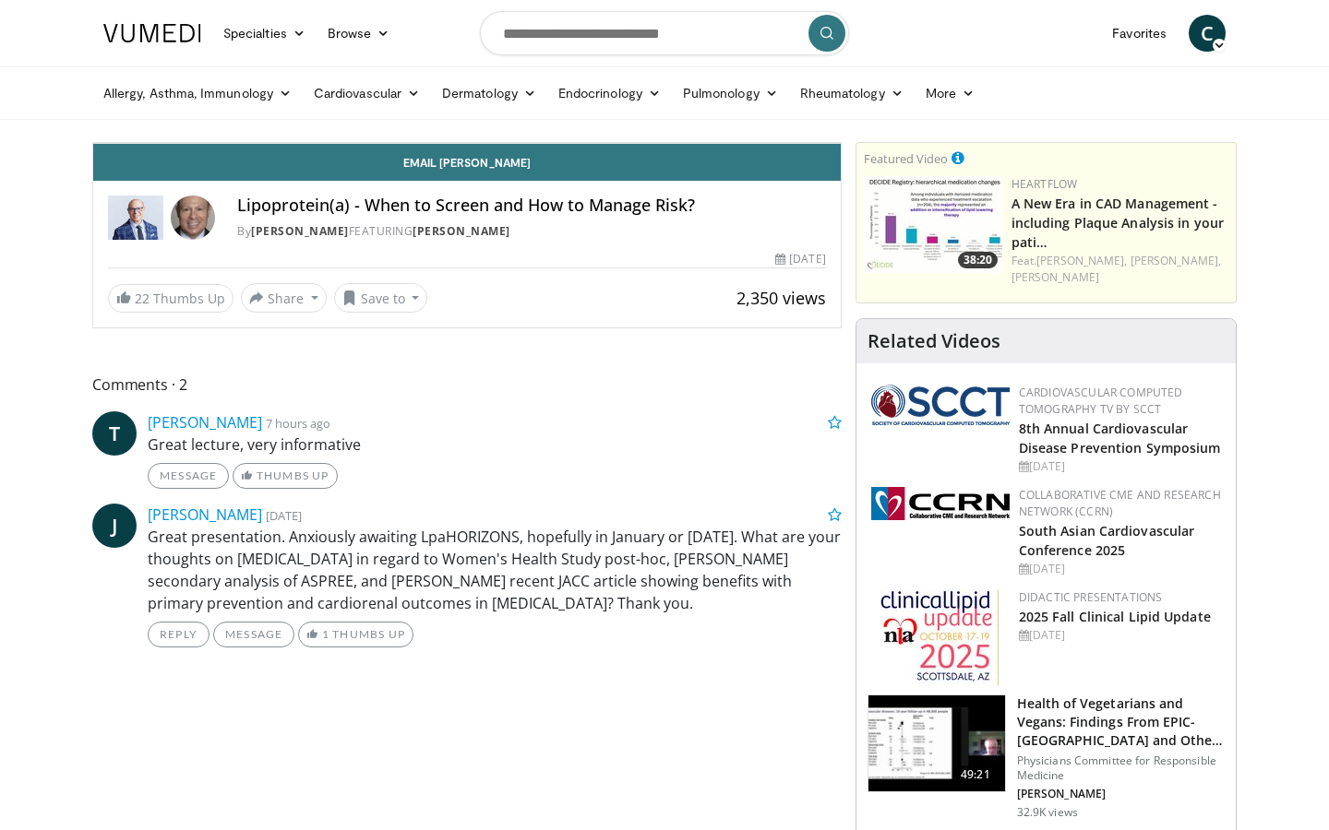 Image resolution: width=1329 pixels, height=830 pixels. Describe the element at coordinates (949, 93) in the screenshot. I see `a: More` at that location.